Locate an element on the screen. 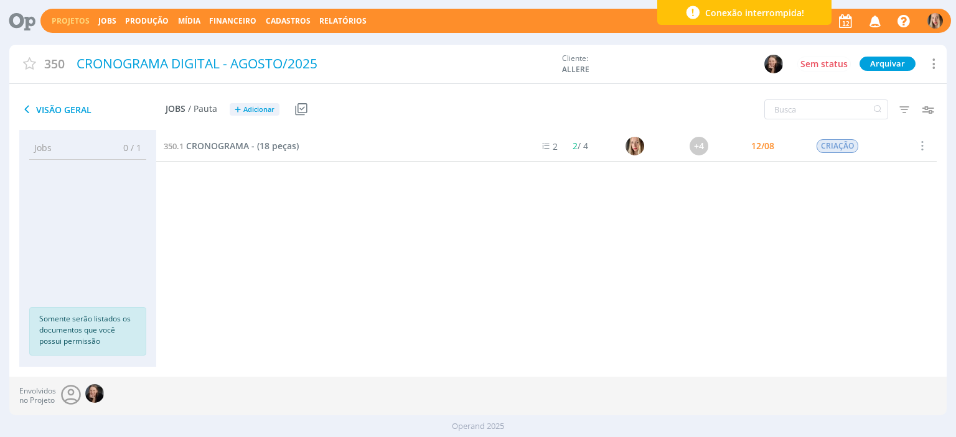 The width and height of the screenshot is (956, 437). button: Arquivar is located at coordinates (887, 63).